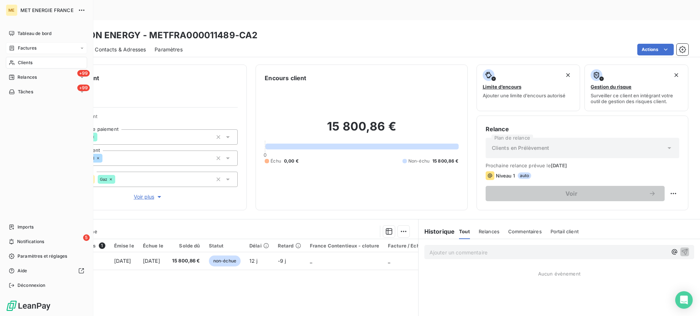 The image size is (700, 316). Describe the element at coordinates (285, 78) in the screenshot. I see `h6: Encours client` at that location.